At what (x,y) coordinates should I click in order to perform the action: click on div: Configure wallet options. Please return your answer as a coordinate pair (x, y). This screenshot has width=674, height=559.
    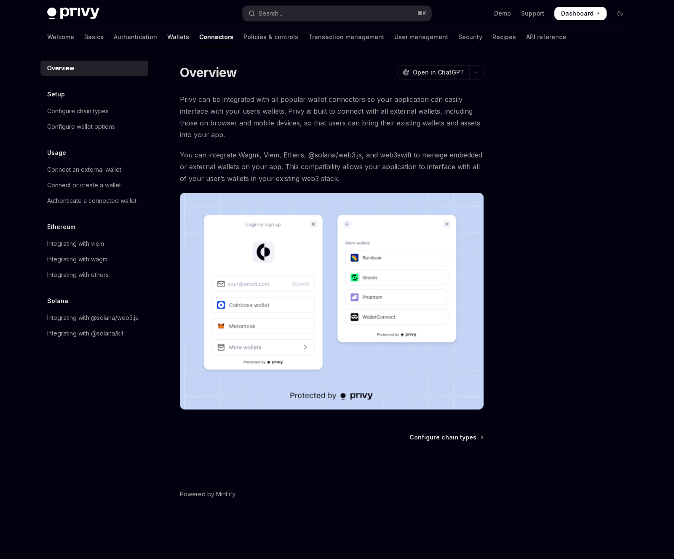
    Looking at the image, I should click on (81, 127).